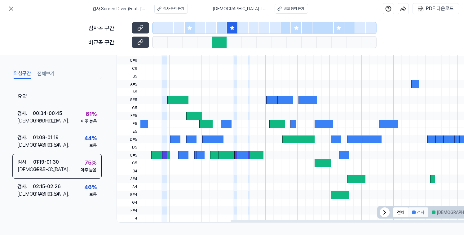  What do you see at coordinates (174, 9) in the screenshot?
I see `div: 검사 음악 듣기` at bounding box center [174, 9].